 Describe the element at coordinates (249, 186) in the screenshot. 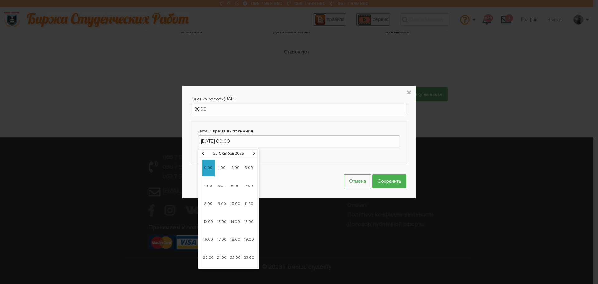

I see `span: 7:00` at that location.